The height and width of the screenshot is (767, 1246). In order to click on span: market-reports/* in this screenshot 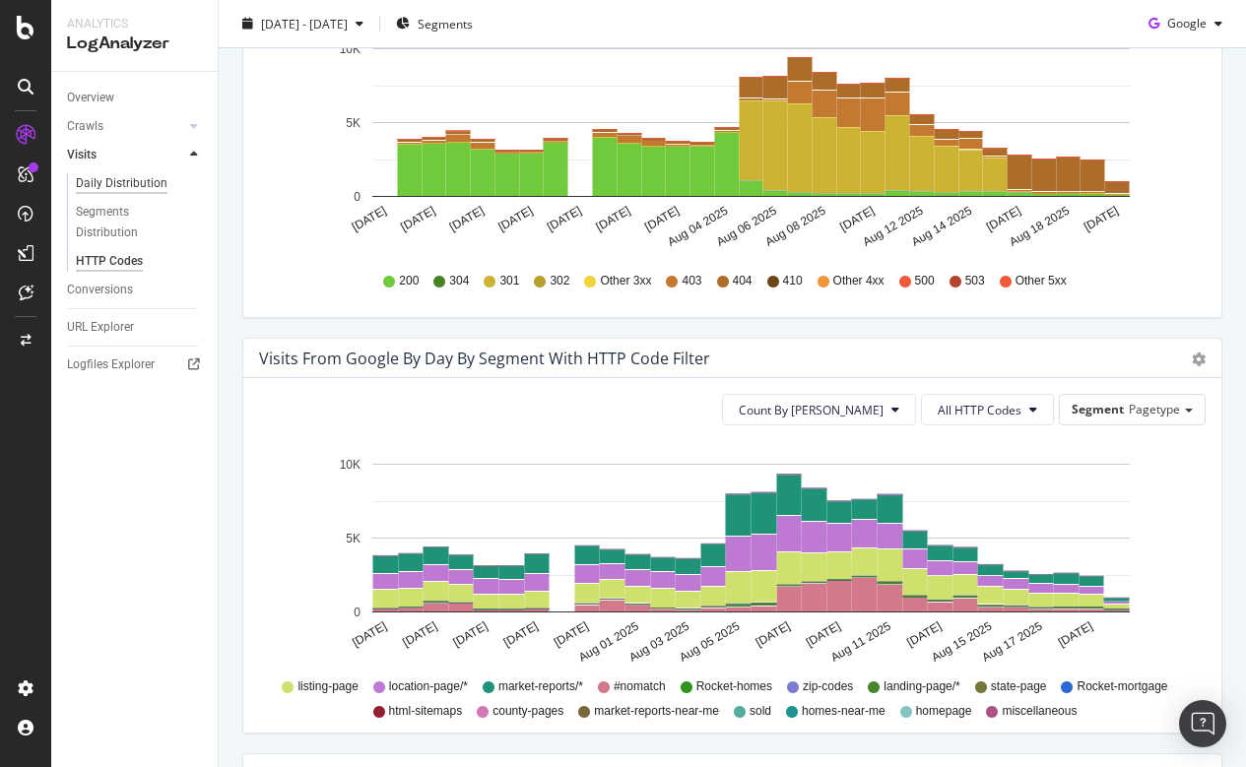, I will do `click(541, 687)`.